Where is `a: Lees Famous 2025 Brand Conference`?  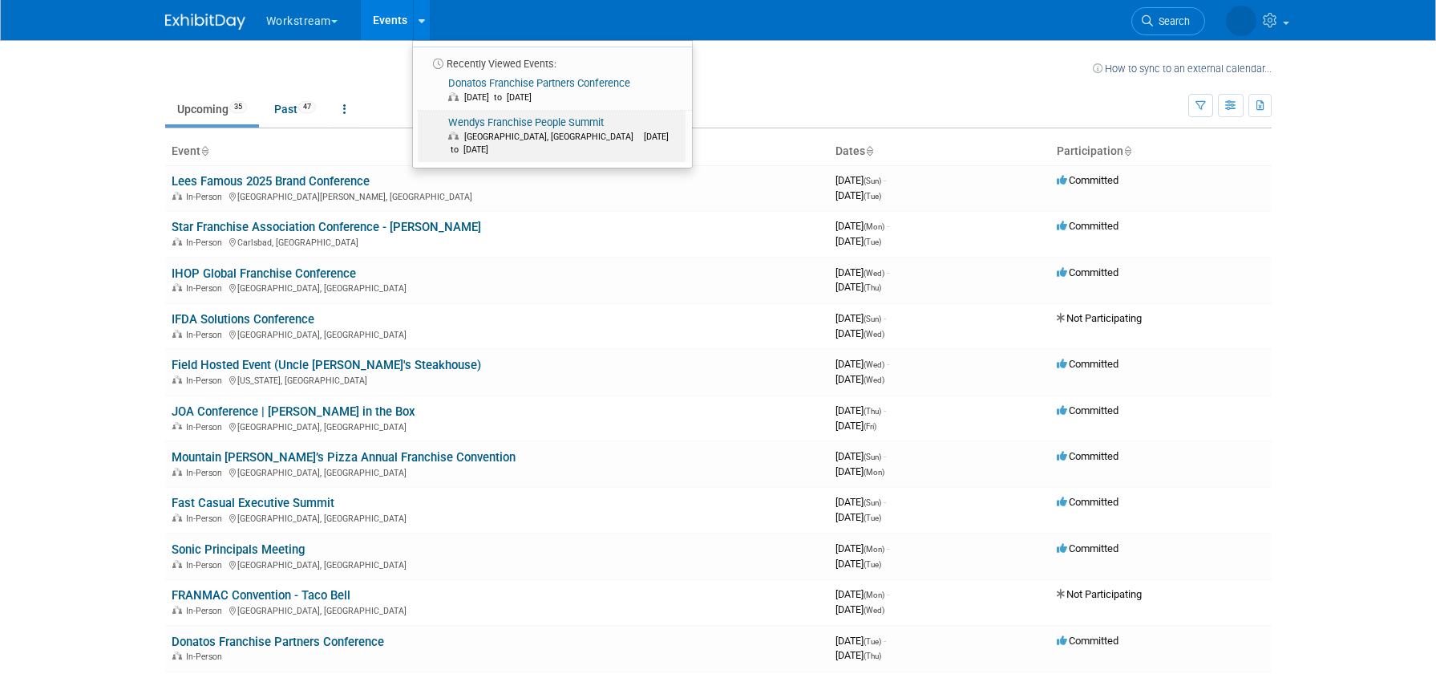
a: Lees Famous 2025 Brand Conference is located at coordinates (270, 181).